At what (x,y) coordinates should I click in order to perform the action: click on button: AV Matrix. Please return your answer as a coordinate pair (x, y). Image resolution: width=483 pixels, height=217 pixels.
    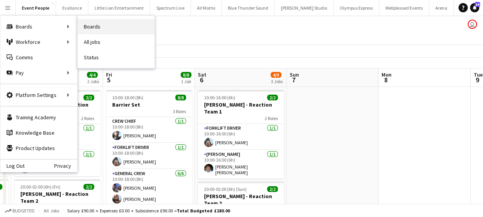
    Looking at the image, I should click on (206, 8).